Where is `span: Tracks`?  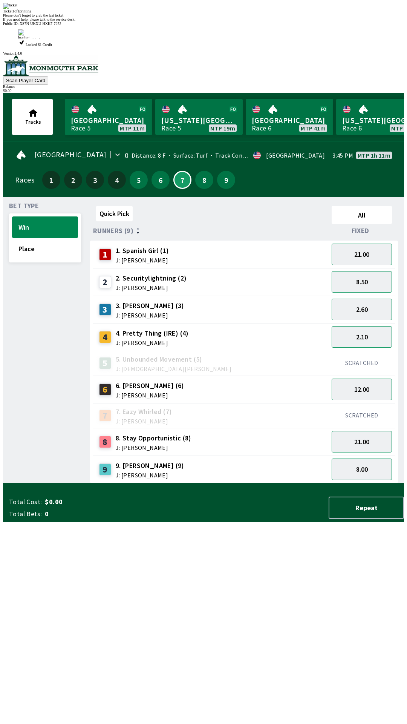
span: Tracks is located at coordinates (33, 122).